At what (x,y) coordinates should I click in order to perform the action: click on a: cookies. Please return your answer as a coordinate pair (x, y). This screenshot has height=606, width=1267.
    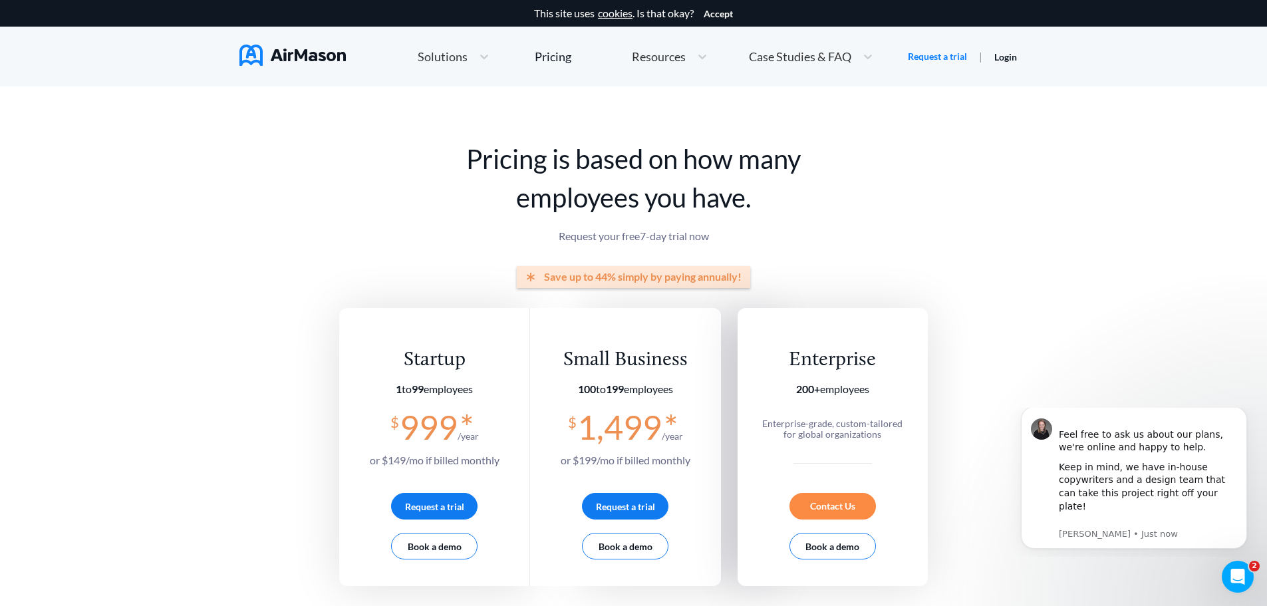
    Looking at the image, I should click on (615, 13).